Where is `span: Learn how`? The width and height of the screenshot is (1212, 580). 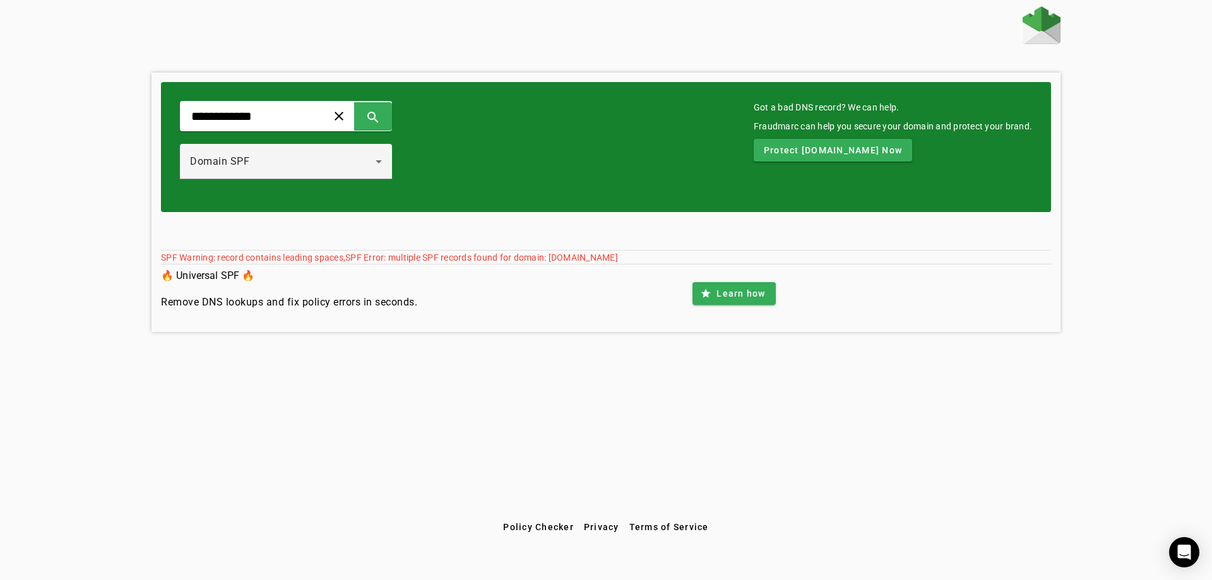
span: Learn how is located at coordinates (741, 294).